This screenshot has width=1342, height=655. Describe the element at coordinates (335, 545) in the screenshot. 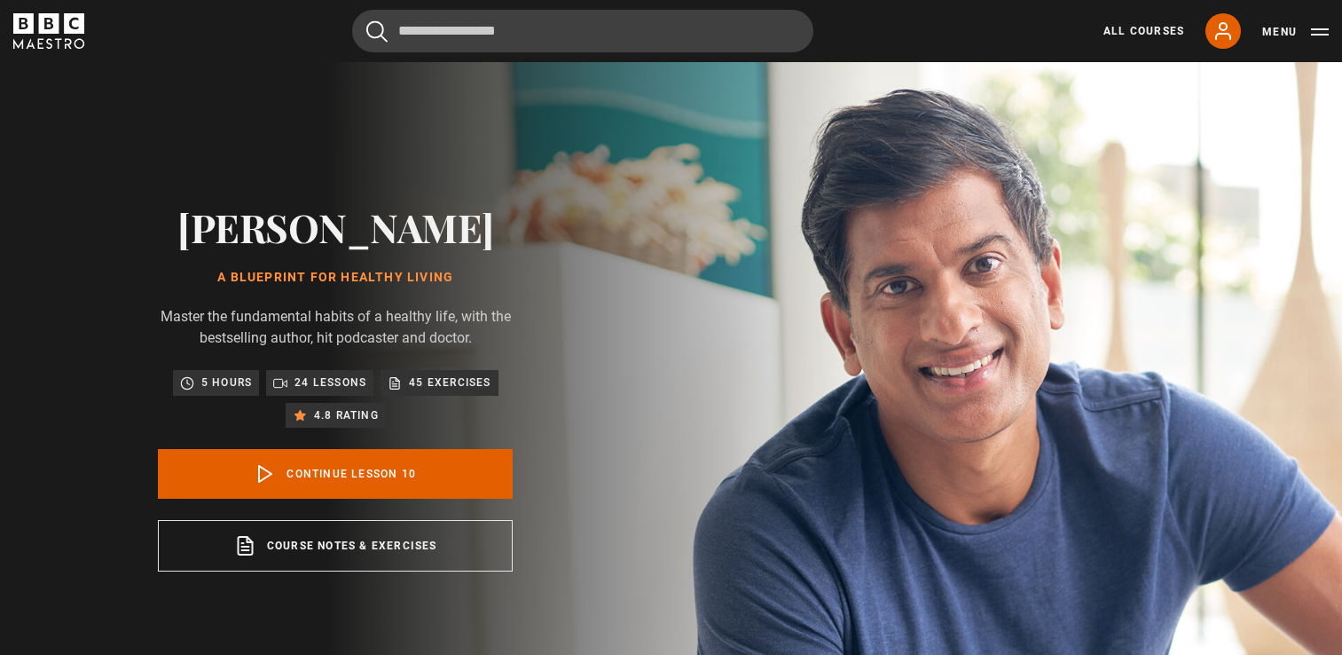

I see `a: Course notes & exercises` at that location.